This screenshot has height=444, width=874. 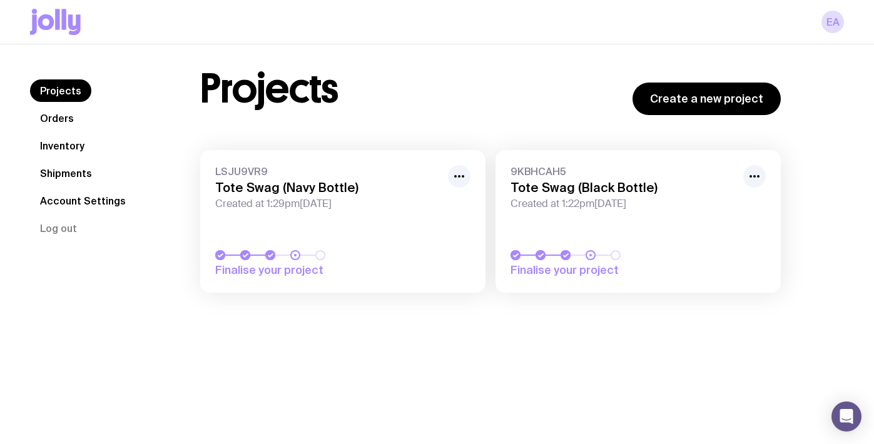 I want to click on span: 9KBHCAH5, so click(x=623, y=171).